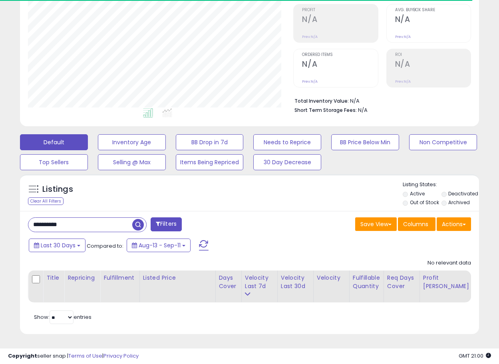 The width and height of the screenshot is (499, 364). Describe the element at coordinates (210, 142) in the screenshot. I see `button: BB Drop in 7d` at that location.